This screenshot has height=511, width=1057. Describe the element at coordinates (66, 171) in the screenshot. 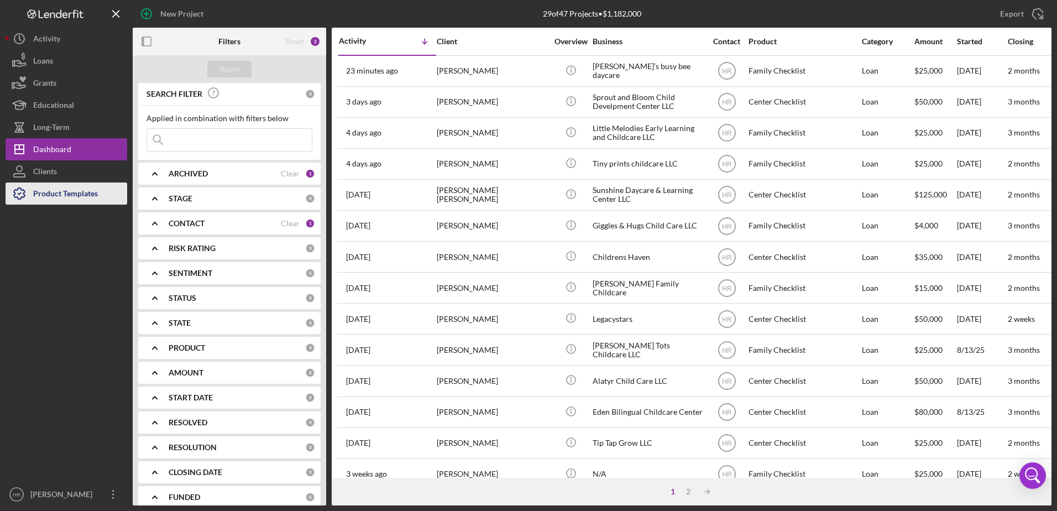

I see `button: Clients` at that location.